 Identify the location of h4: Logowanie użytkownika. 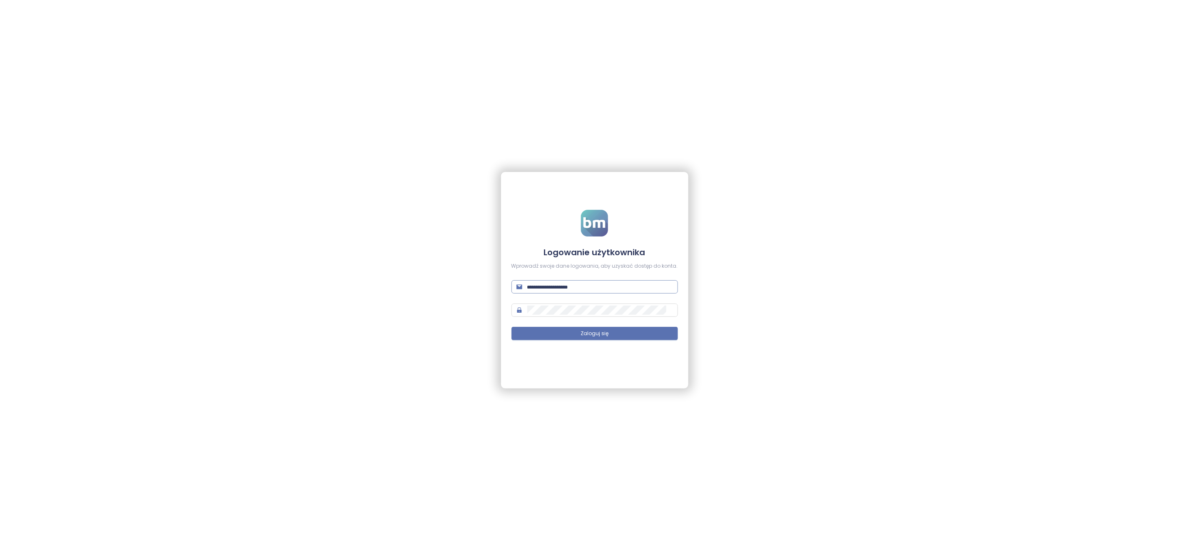
(594, 252).